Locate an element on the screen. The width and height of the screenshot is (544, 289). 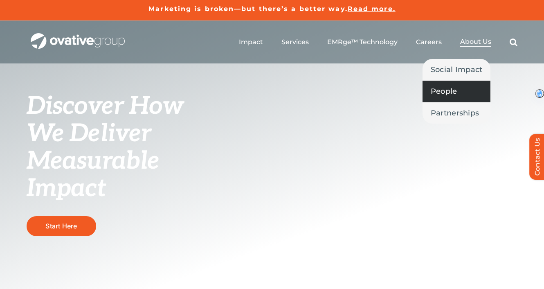
span: Read more. is located at coordinates (372, 9).